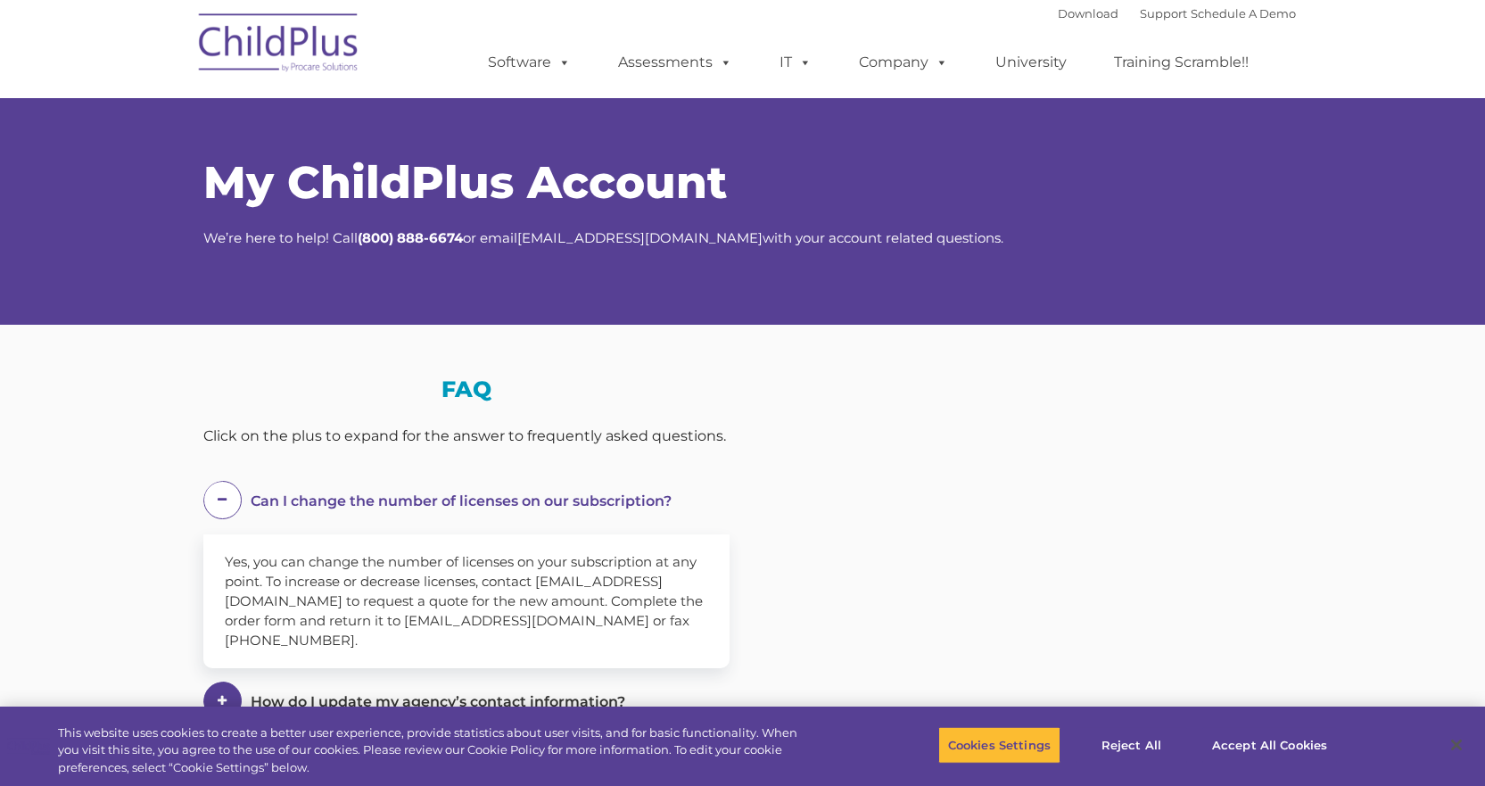 The image size is (1485, 786). Describe the element at coordinates (467, 436) in the screenshot. I see `div: Click on the plus to expand for the answer to frequently asked questions.` at that location.